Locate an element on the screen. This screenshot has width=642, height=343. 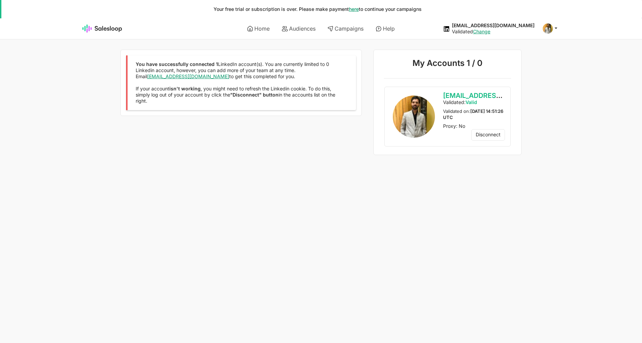
a: Campaigns is located at coordinates (345, 29).